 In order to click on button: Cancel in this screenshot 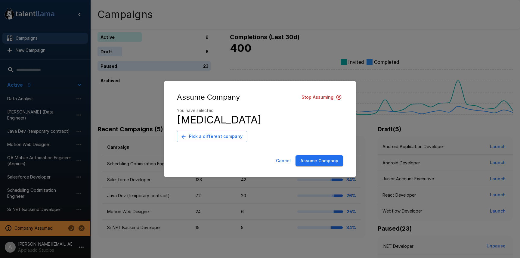, I will do `click(283, 161)`.